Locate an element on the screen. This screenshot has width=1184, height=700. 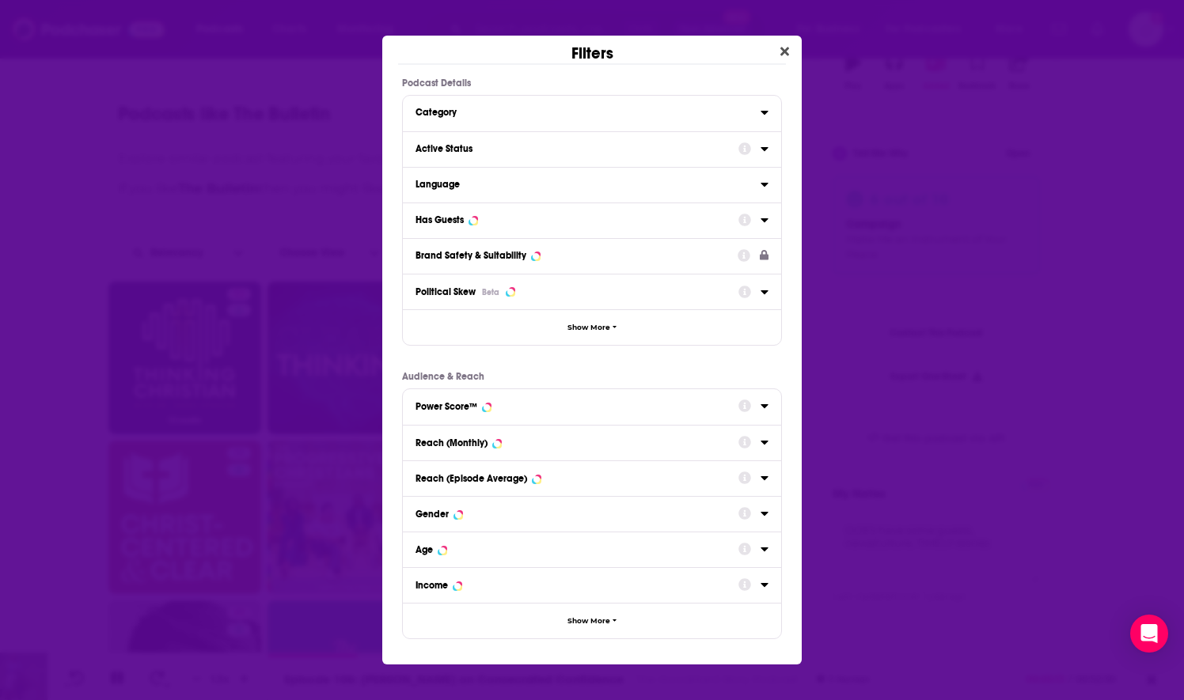
button: Category is located at coordinates (588, 112).